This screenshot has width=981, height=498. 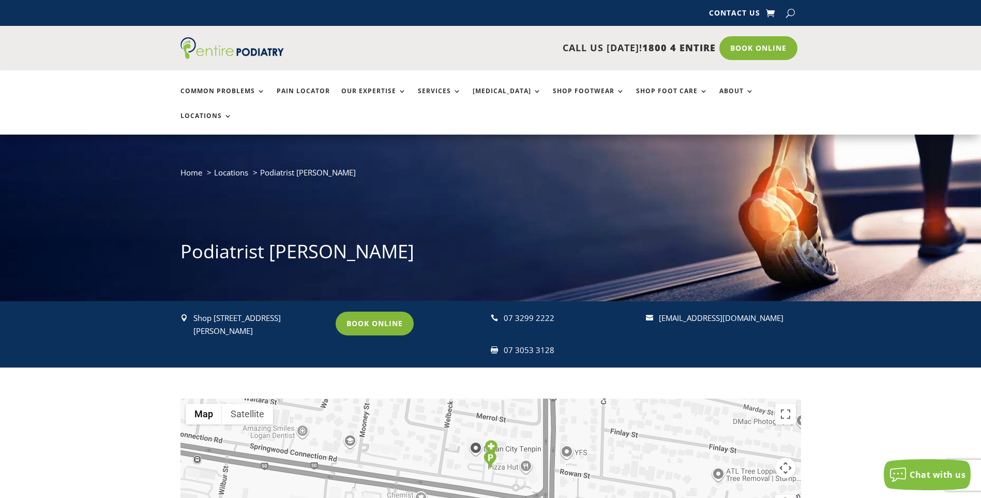 I want to click on div: 07 3299 2222, so click(x=570, y=318).